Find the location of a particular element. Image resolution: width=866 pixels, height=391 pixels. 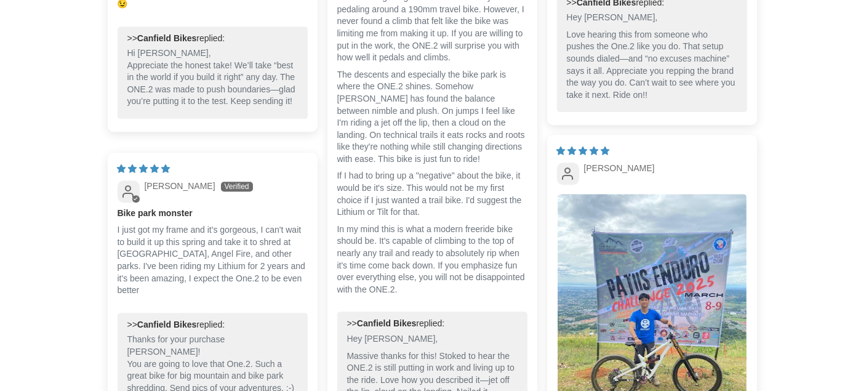

p: If I had to bring up a "negative" about the bike, it would be it's size. This would not be my fir... is located at coordinates (432, 194).